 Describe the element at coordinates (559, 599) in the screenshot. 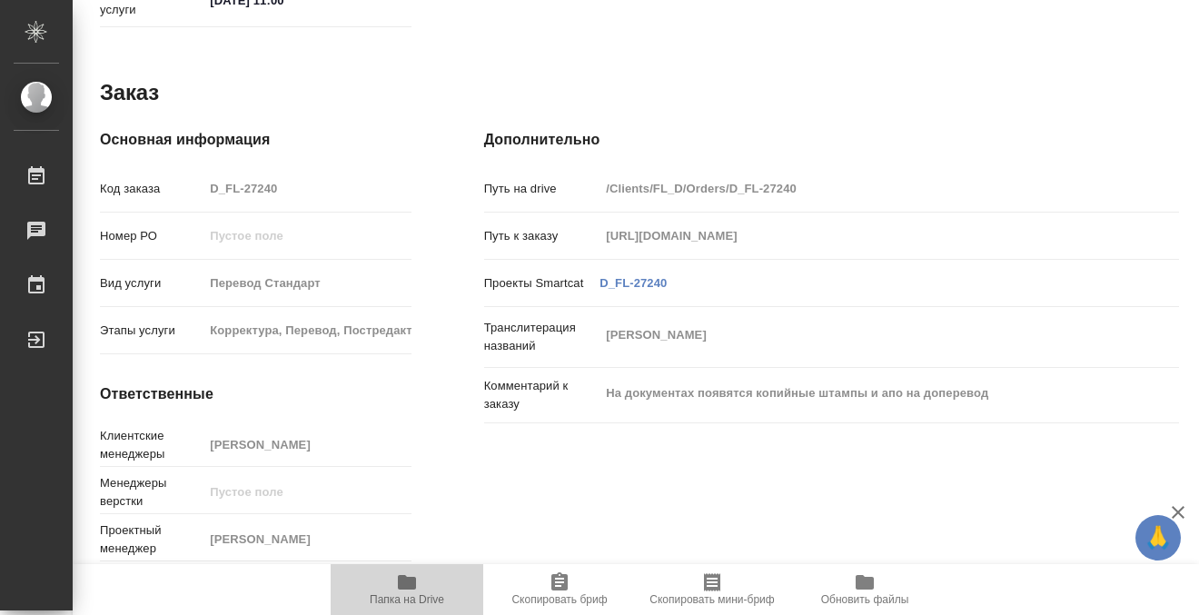

I see `span: Скопировать бриф` at that location.